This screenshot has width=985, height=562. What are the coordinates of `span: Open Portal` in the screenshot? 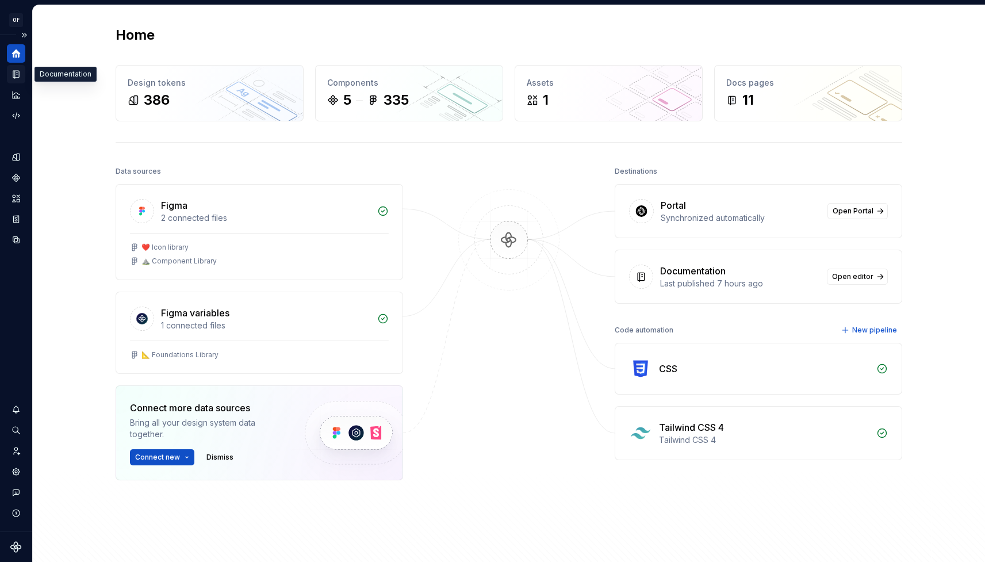 It's located at (853, 211).